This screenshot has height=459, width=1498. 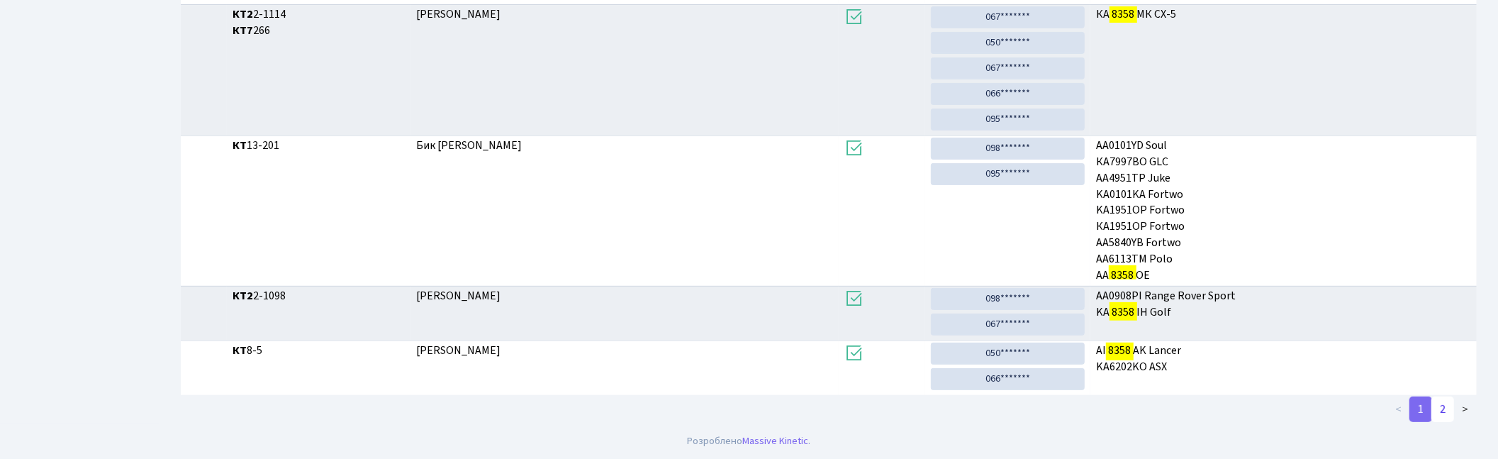 What do you see at coordinates (318, 145) in the screenshot?
I see `span: 13-201` at bounding box center [318, 145].